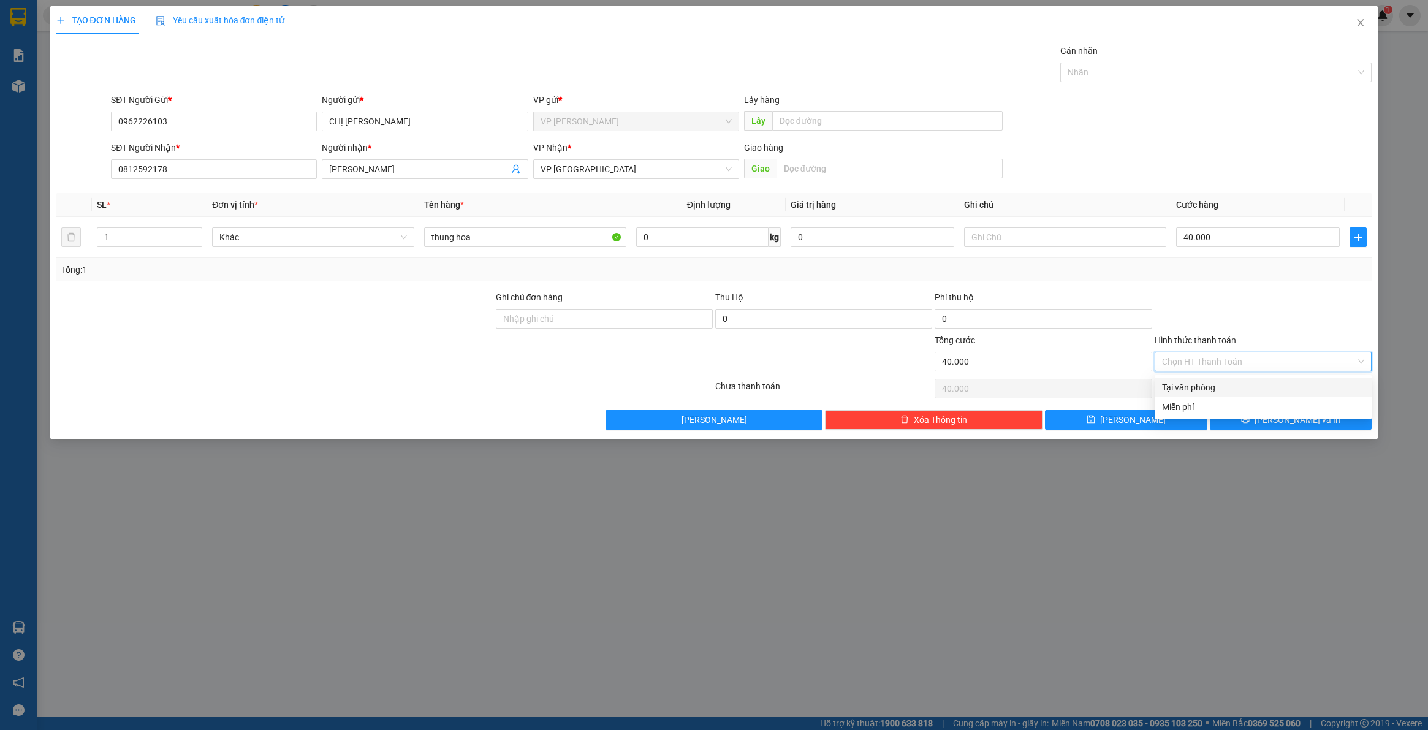 This screenshot has width=1428, height=730. What do you see at coordinates (955, 340) in the screenshot?
I see `span: Tổng cước` at bounding box center [955, 340].